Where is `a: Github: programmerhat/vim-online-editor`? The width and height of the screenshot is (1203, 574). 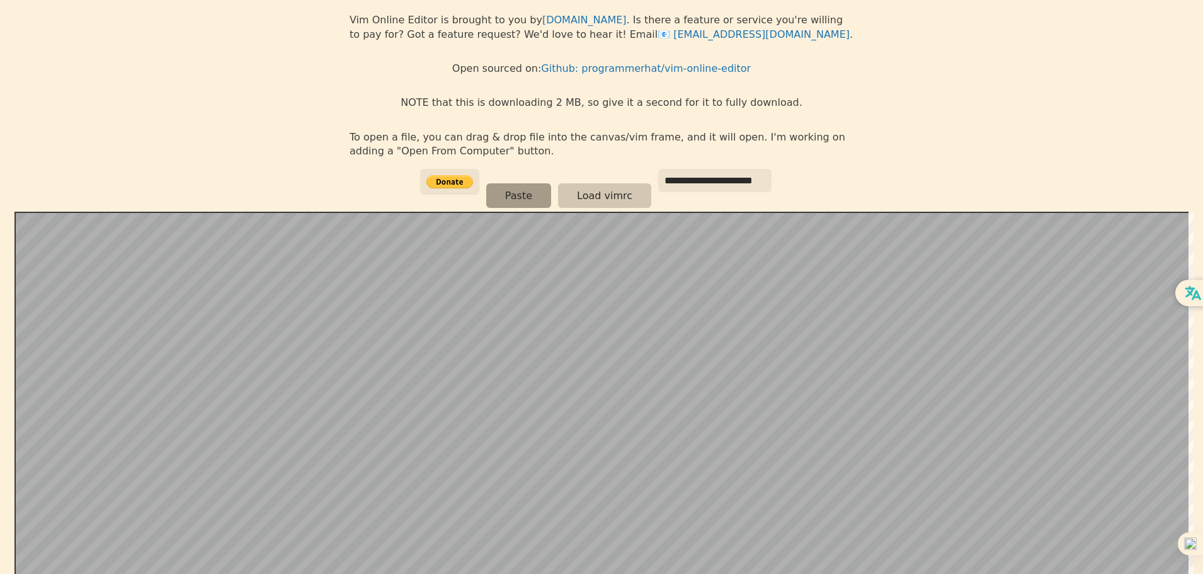 a: Github: programmerhat/vim-online-editor is located at coordinates (645, 68).